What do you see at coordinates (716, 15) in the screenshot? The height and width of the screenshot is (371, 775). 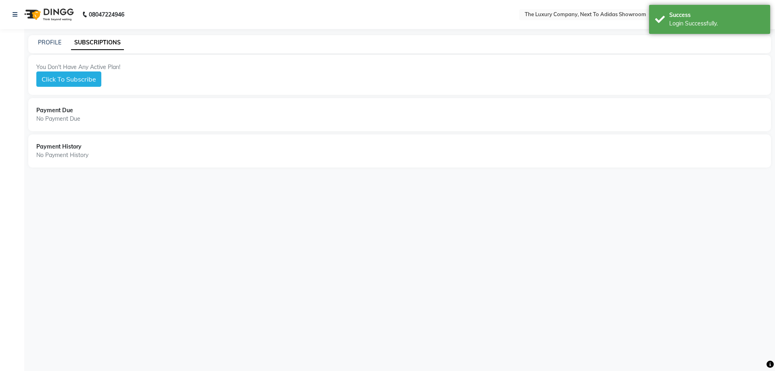 I see `div: Success` at bounding box center [716, 15].